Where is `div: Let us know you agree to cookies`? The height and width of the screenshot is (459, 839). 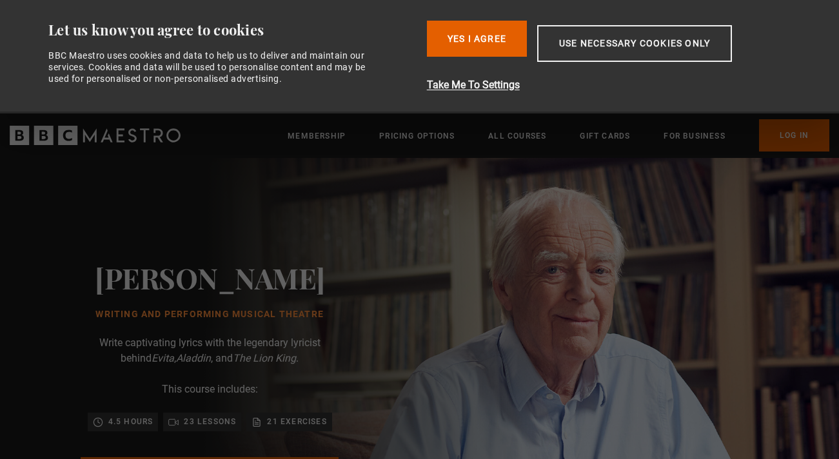
div: Let us know you agree to cookies is located at coordinates (232, 30).